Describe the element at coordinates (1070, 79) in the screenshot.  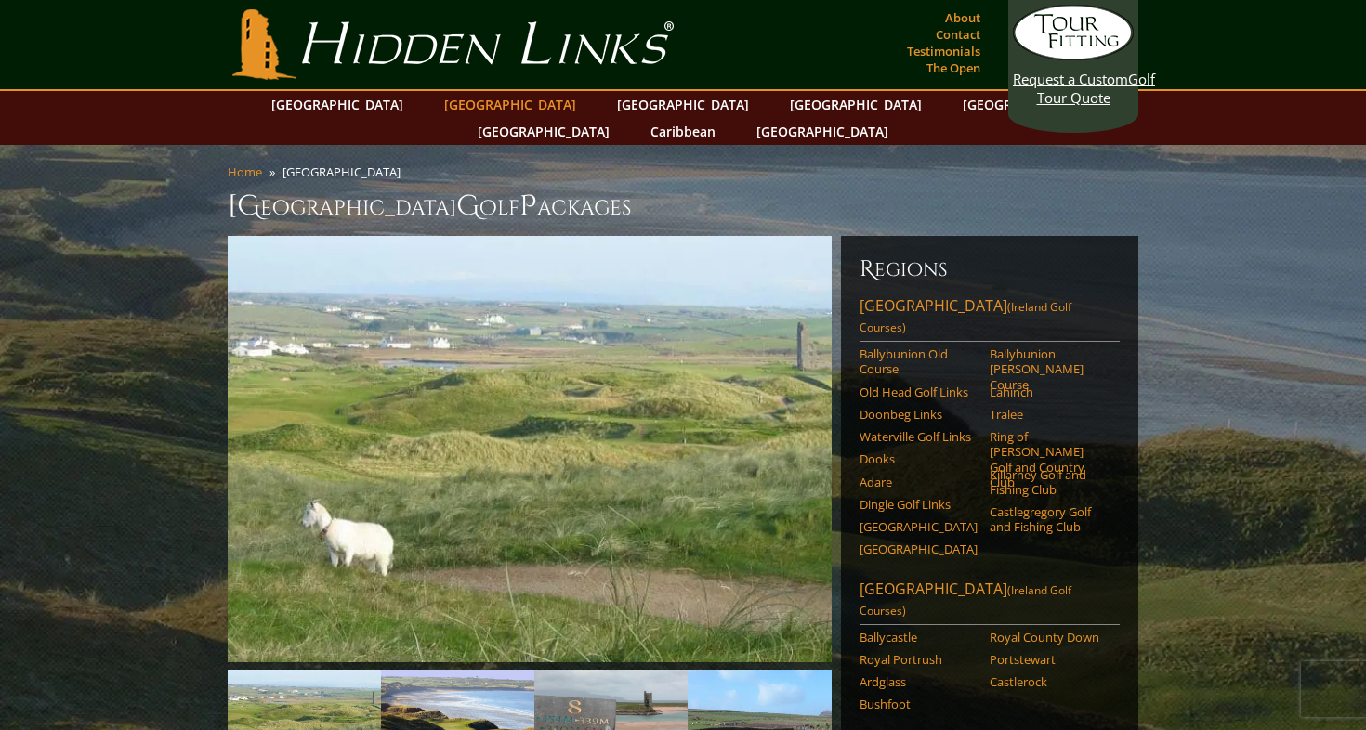
I see `span: Request a Custom` at that location.